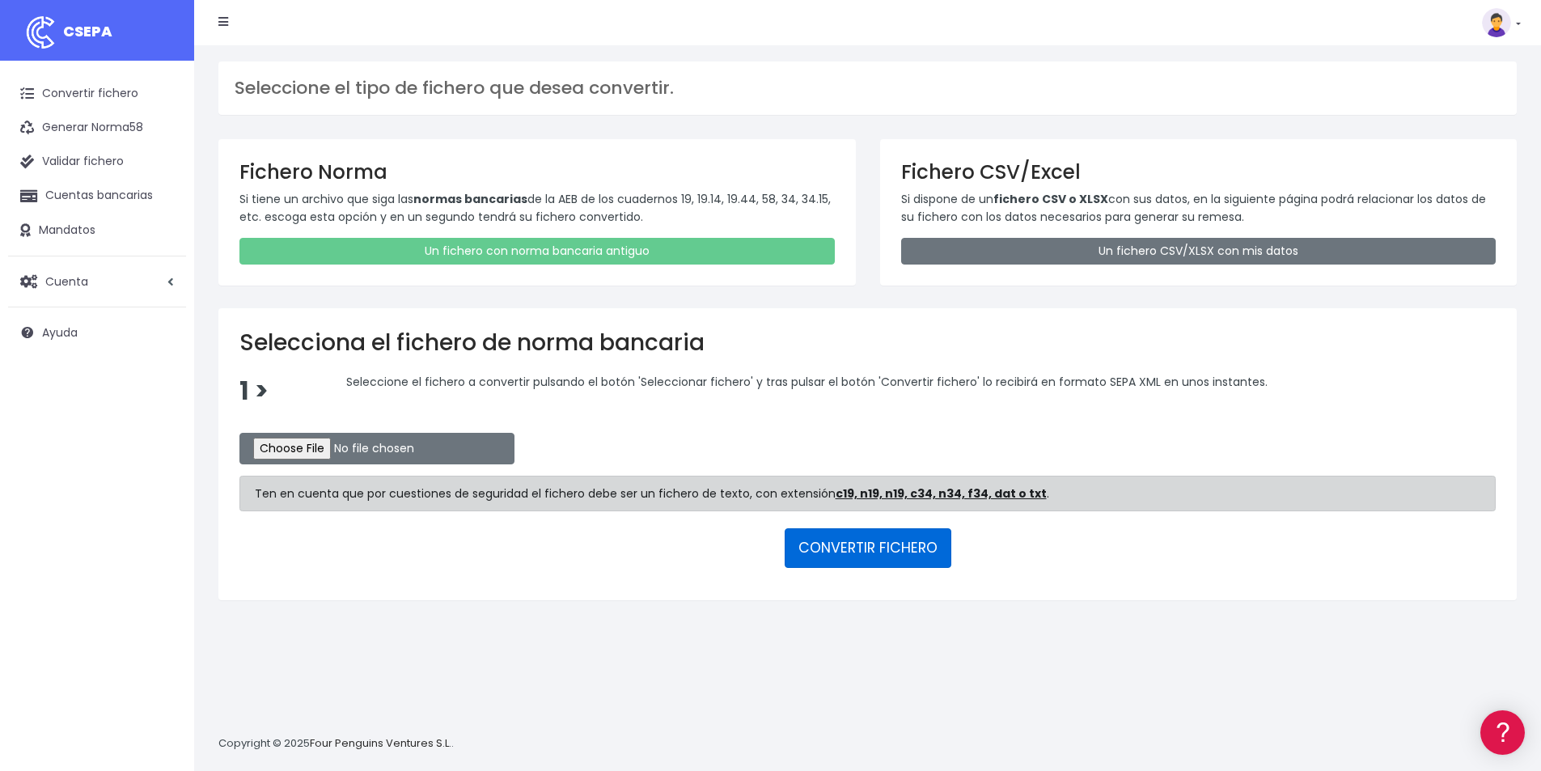 Image resolution: width=1541 pixels, height=771 pixels. I want to click on p: Si dispone de un con sus datos, en la siguiente página podrá relacionar los datos de su fichero c..., so click(1199, 208).